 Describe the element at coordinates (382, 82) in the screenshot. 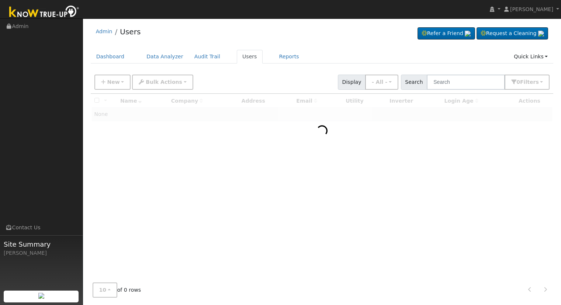

I see `button: - All -` at that location.